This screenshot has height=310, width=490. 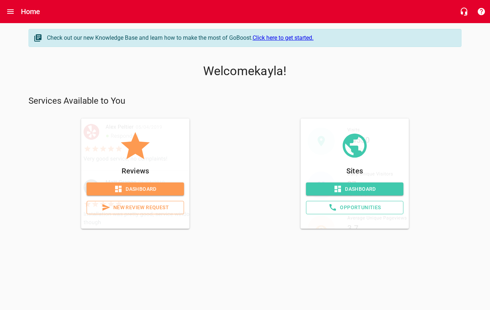 I want to click on p: Welcome kayla !, so click(x=245, y=71).